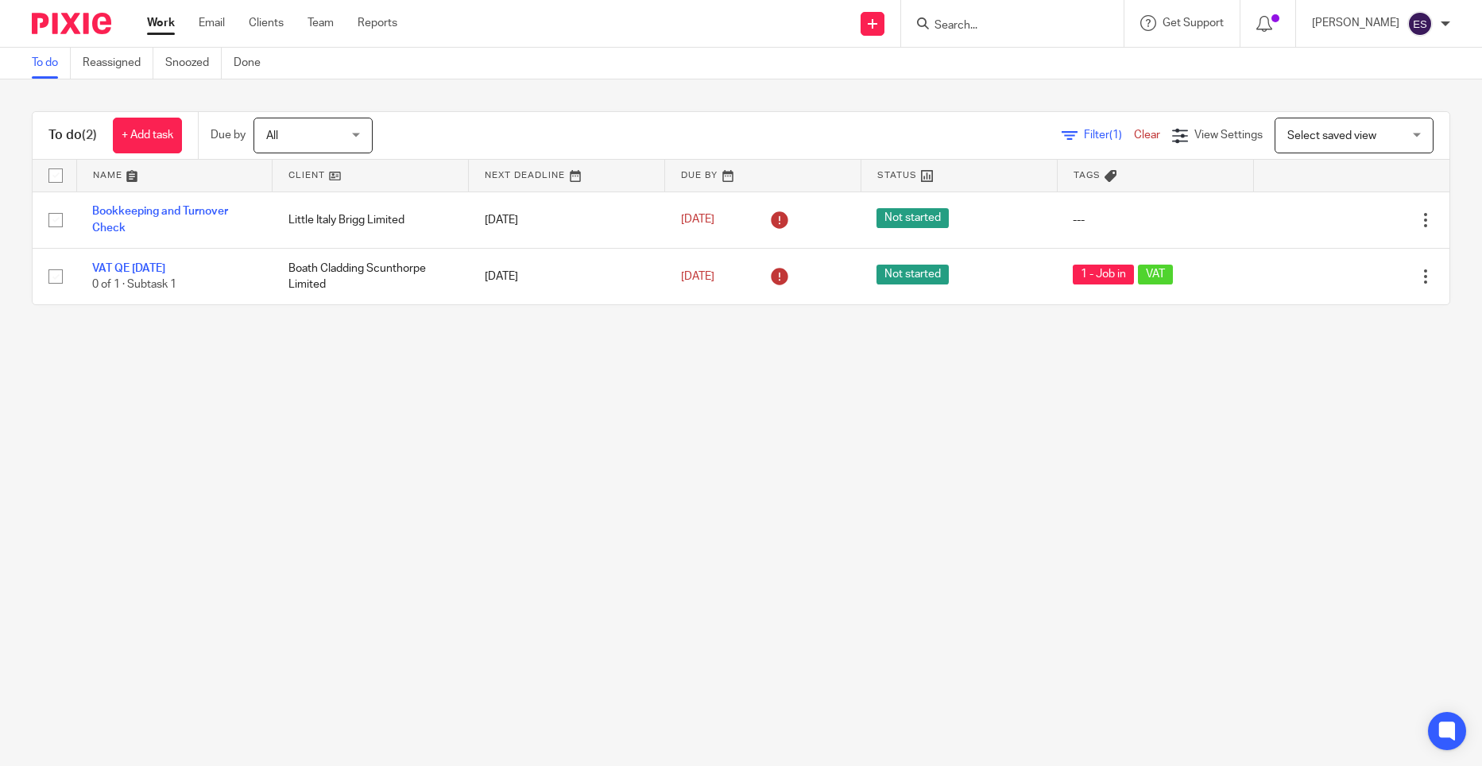  What do you see at coordinates (1193, 23) in the screenshot?
I see `span: Get Support` at bounding box center [1193, 23].